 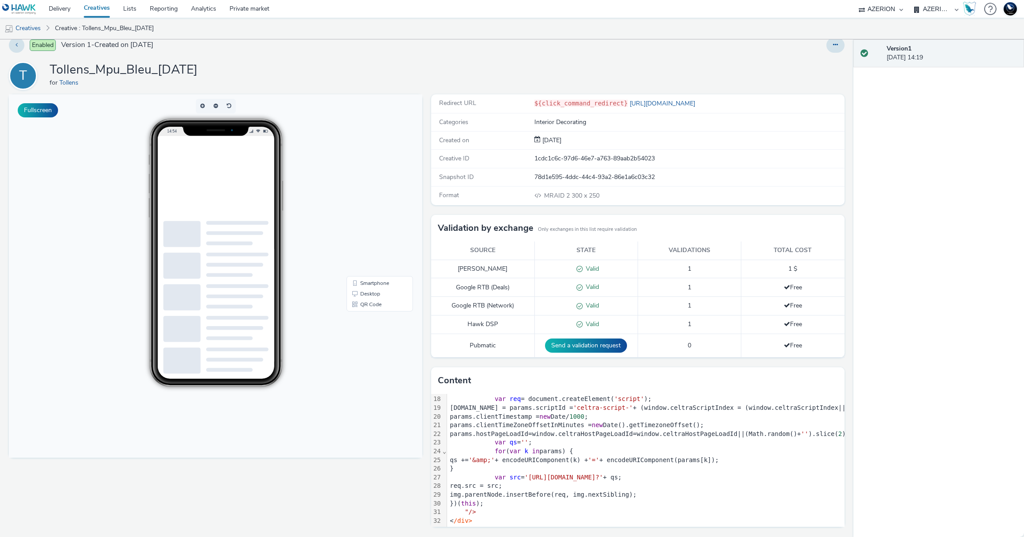 What do you see at coordinates (970, 9) in the screenshot?
I see `div: Hawk Academy` at bounding box center [970, 9].